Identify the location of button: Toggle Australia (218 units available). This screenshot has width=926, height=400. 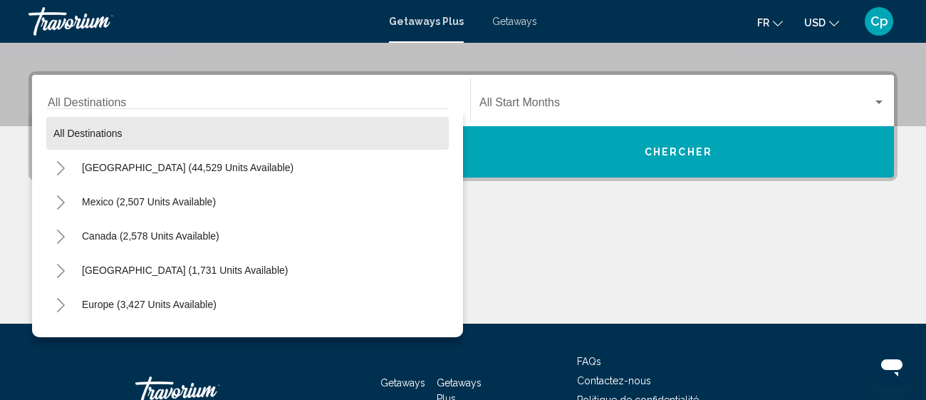
(61, 338).